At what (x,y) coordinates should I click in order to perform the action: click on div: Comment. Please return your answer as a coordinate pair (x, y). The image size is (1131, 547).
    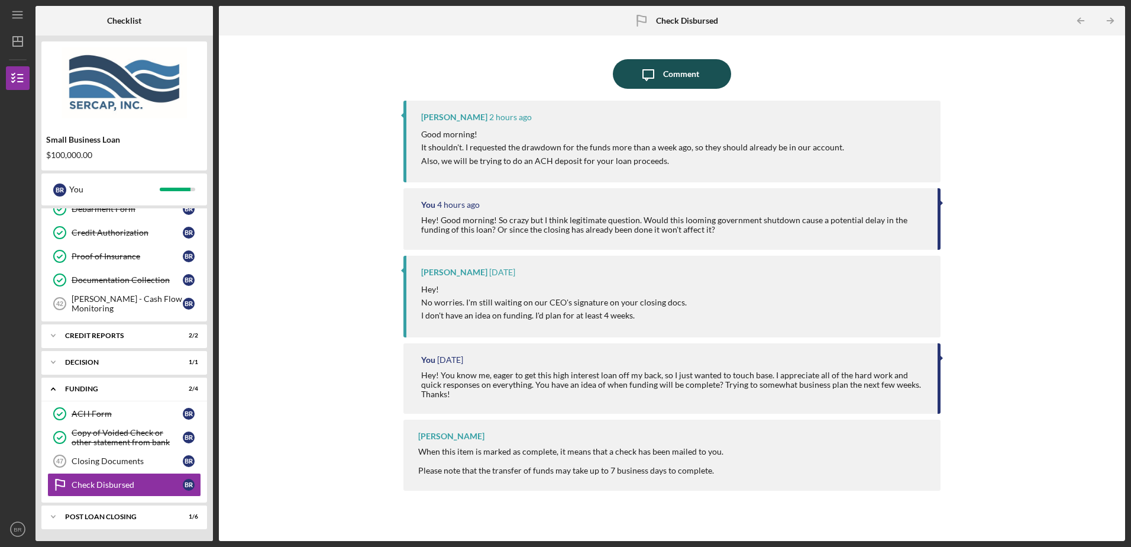
    Looking at the image, I should click on (681, 74).